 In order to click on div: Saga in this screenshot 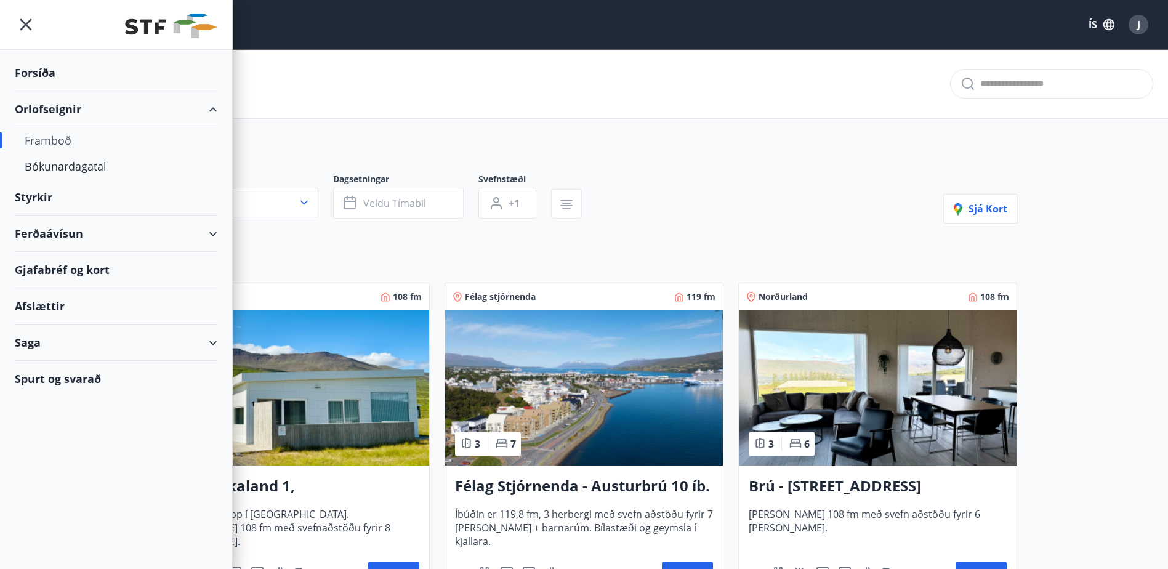, I will do `click(116, 342)`.